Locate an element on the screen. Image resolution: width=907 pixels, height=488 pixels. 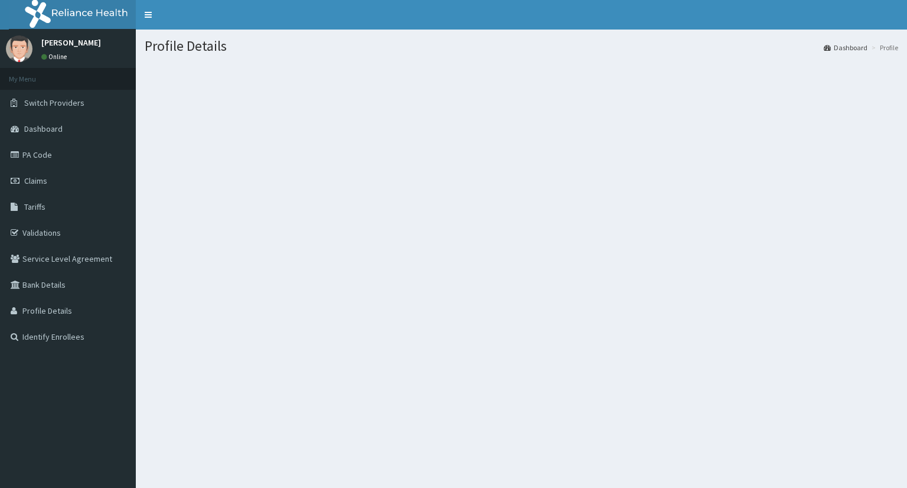
a: Dashboard is located at coordinates (845, 47).